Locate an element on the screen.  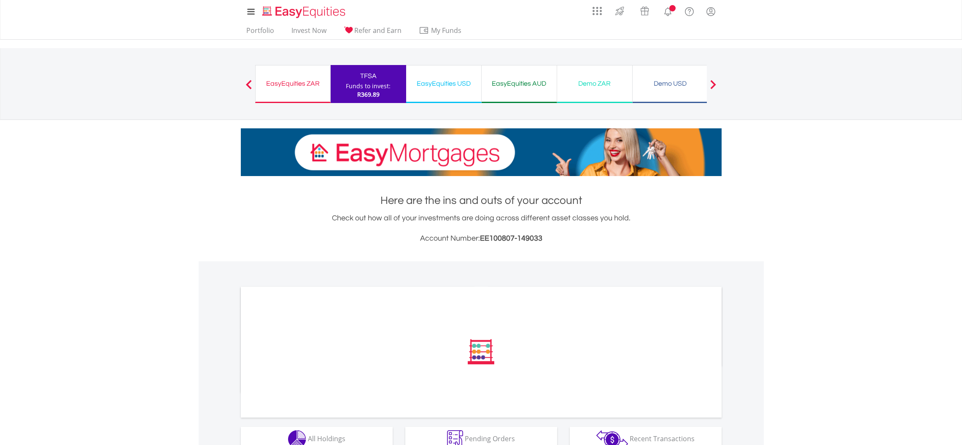
img: grid-menu-icon.svg is located at coordinates (597, 11).